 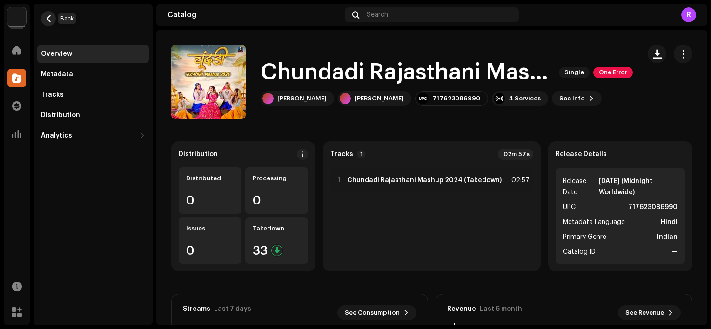 I want to click on re-m-nav-item: Overview, so click(x=93, y=54).